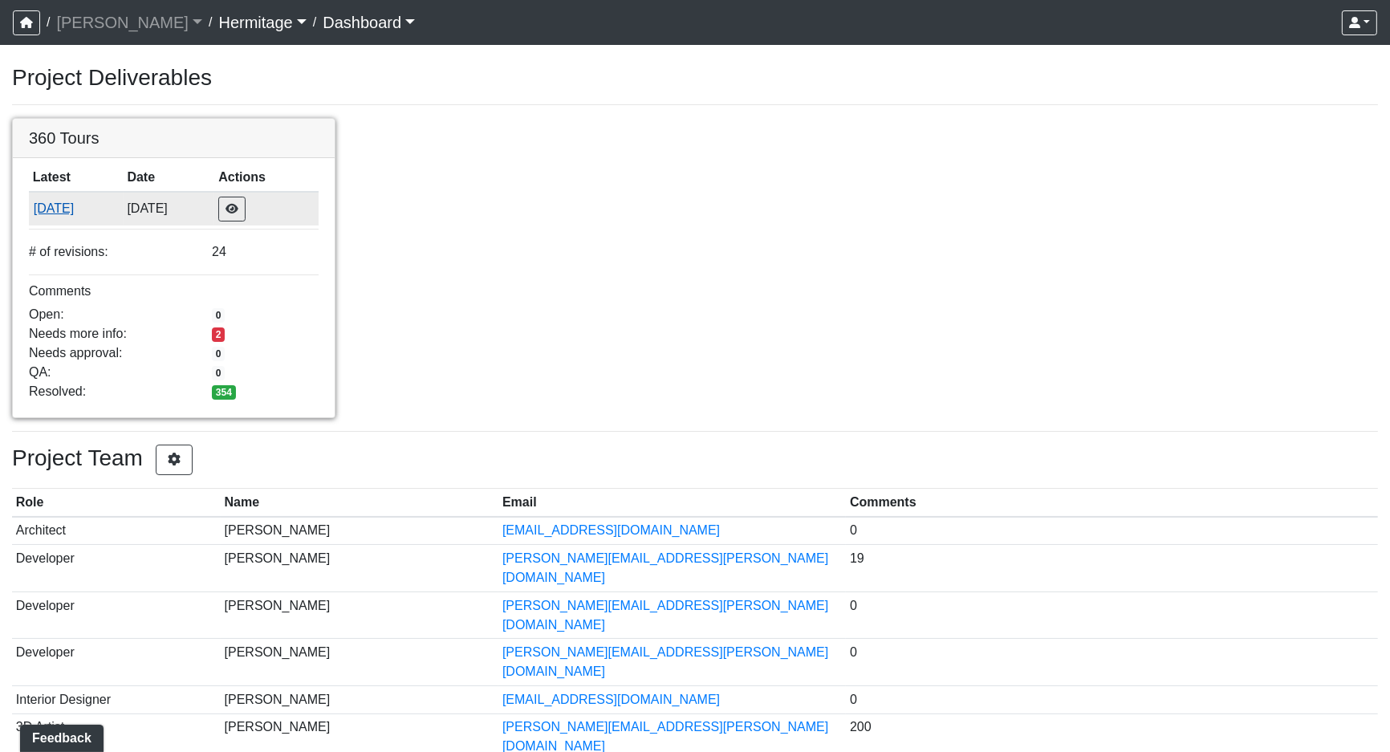 This screenshot has height=752, width=1390. Describe the element at coordinates (76, 209) in the screenshot. I see `td: kypCc7di4b6DLFmrtVvHjs` at that location.